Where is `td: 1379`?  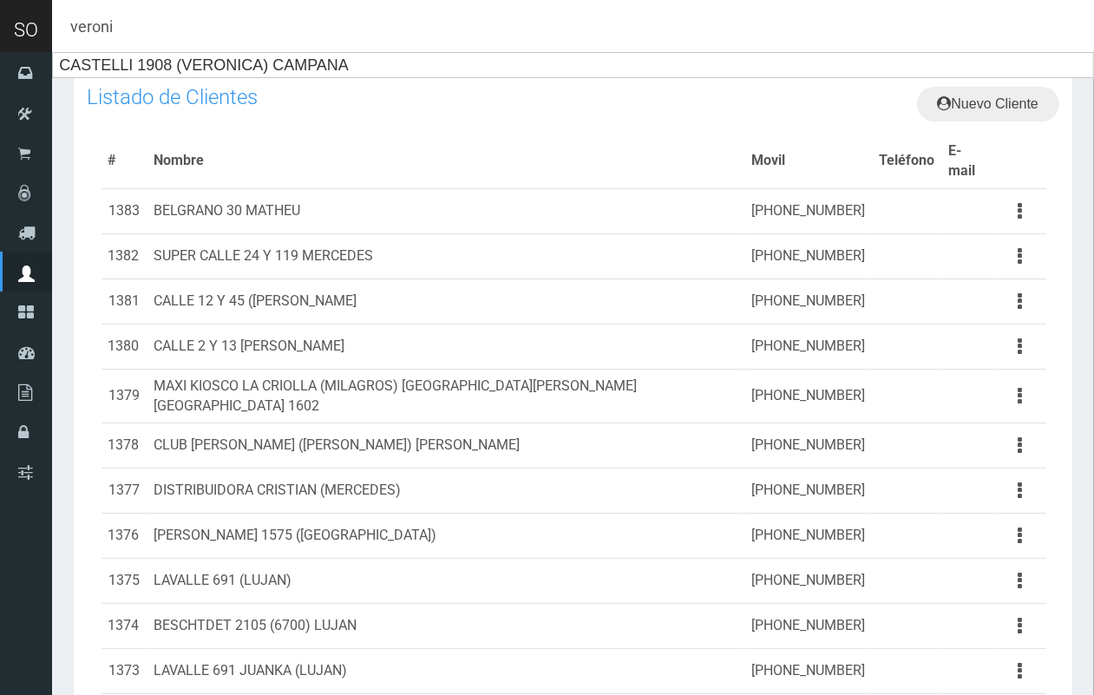 td: 1379 is located at coordinates (123, 396).